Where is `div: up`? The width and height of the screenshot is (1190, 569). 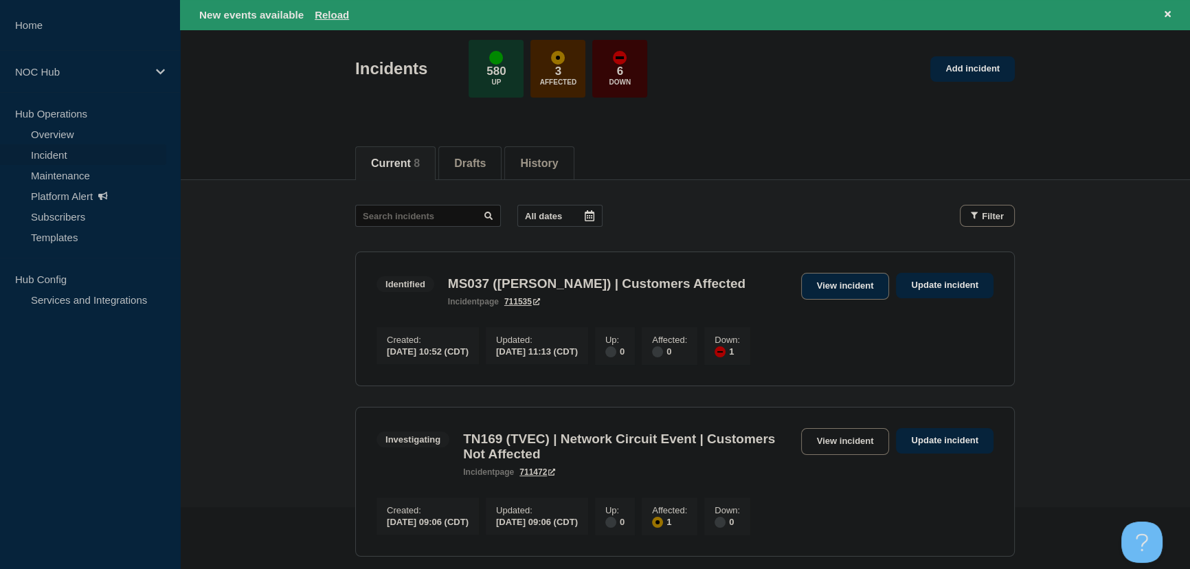 div: up is located at coordinates (496, 58).